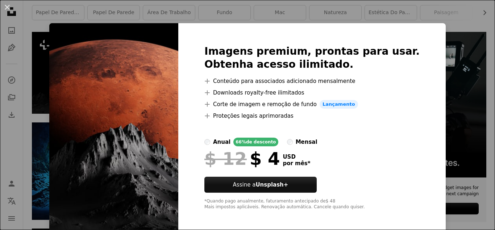 The width and height of the screenshot is (495, 230). I want to click on div: mensal, so click(306, 142).